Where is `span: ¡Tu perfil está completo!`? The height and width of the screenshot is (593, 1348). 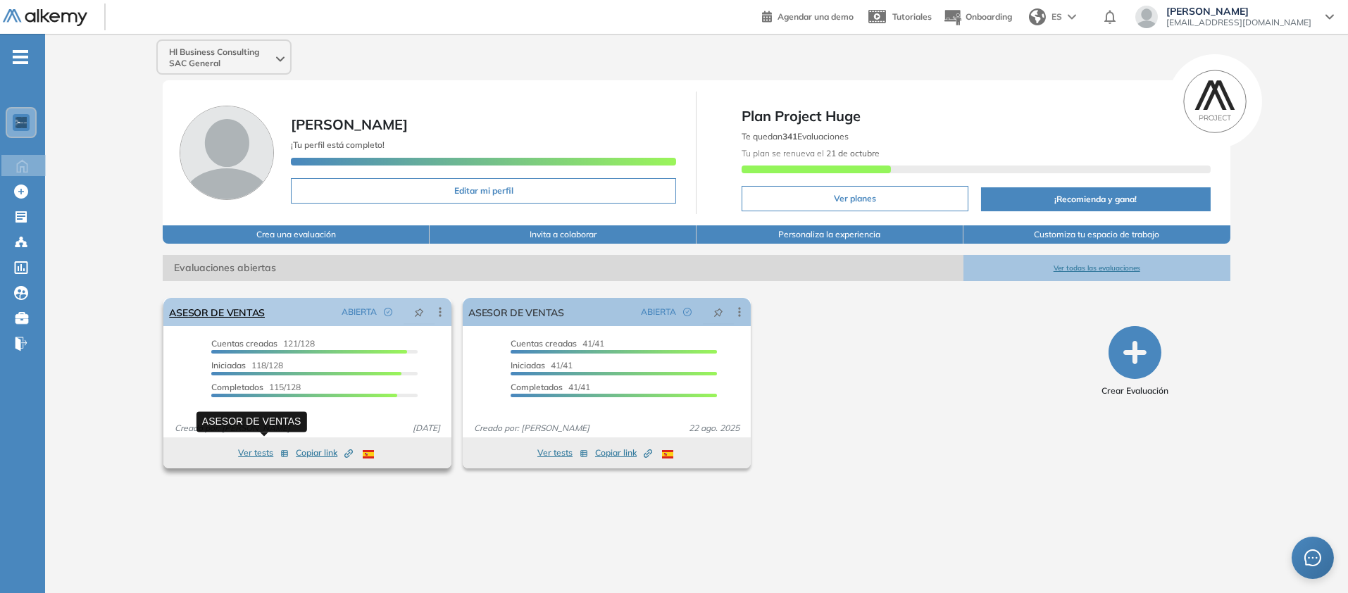
span: ¡Tu perfil está completo! is located at coordinates (337, 144).